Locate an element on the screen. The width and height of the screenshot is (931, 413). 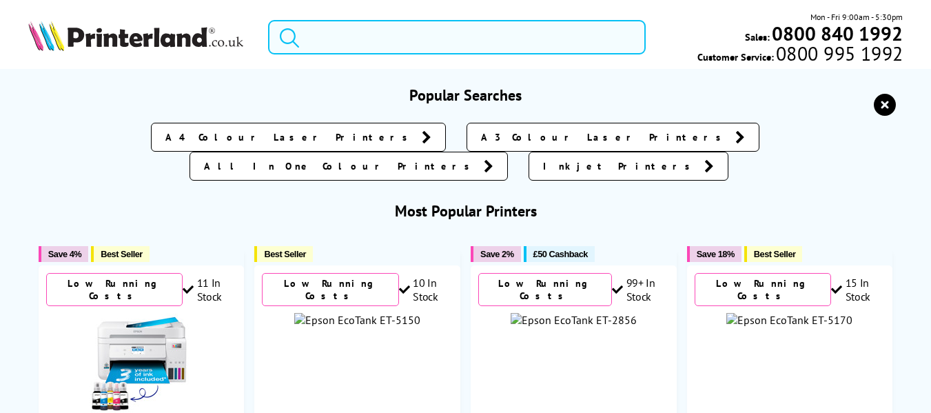
span: Save 2% is located at coordinates (497, 254).